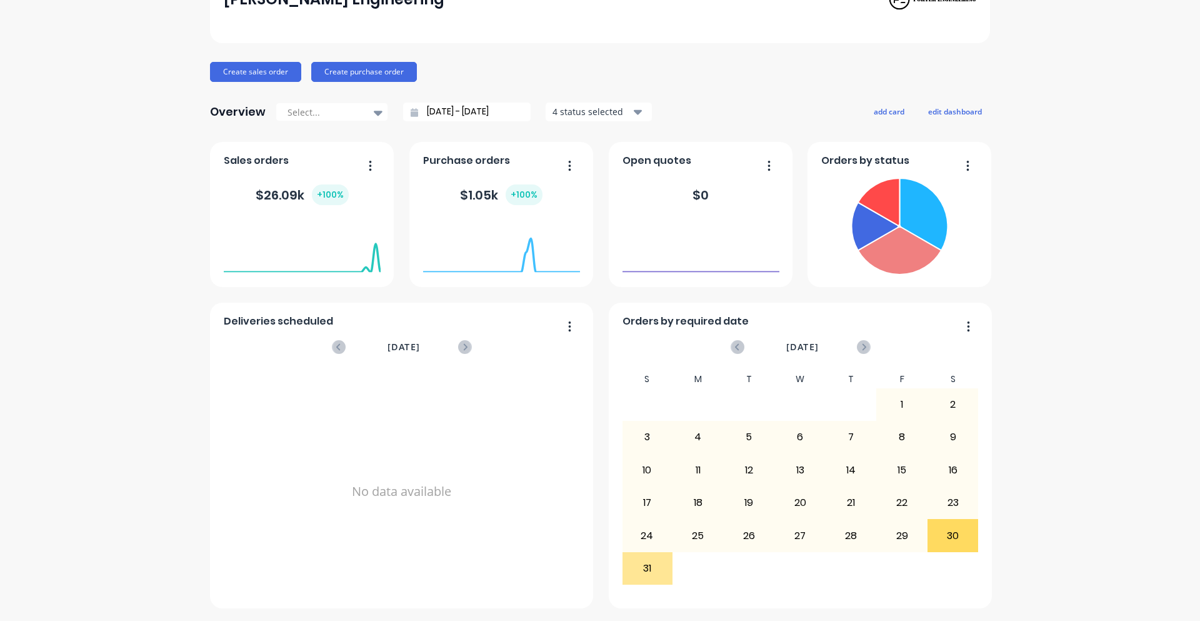 This screenshot has height=621, width=1200. Describe the element at coordinates (902, 502) in the screenshot. I see `div: 22` at that location.